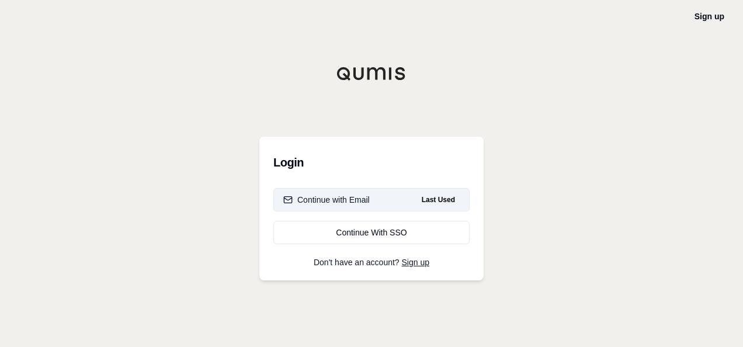  What do you see at coordinates (371, 74) in the screenshot?
I see `img: Qumis` at bounding box center [371, 74].